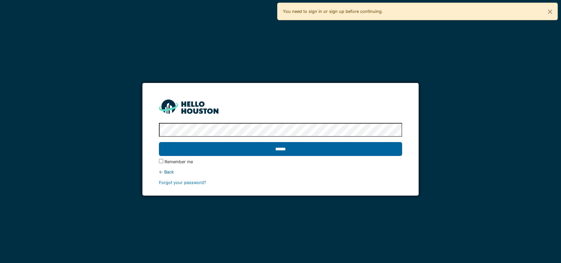 The height and width of the screenshot is (263, 561). I want to click on div: You need to sign in or sign up before continuing., so click(417, 11).